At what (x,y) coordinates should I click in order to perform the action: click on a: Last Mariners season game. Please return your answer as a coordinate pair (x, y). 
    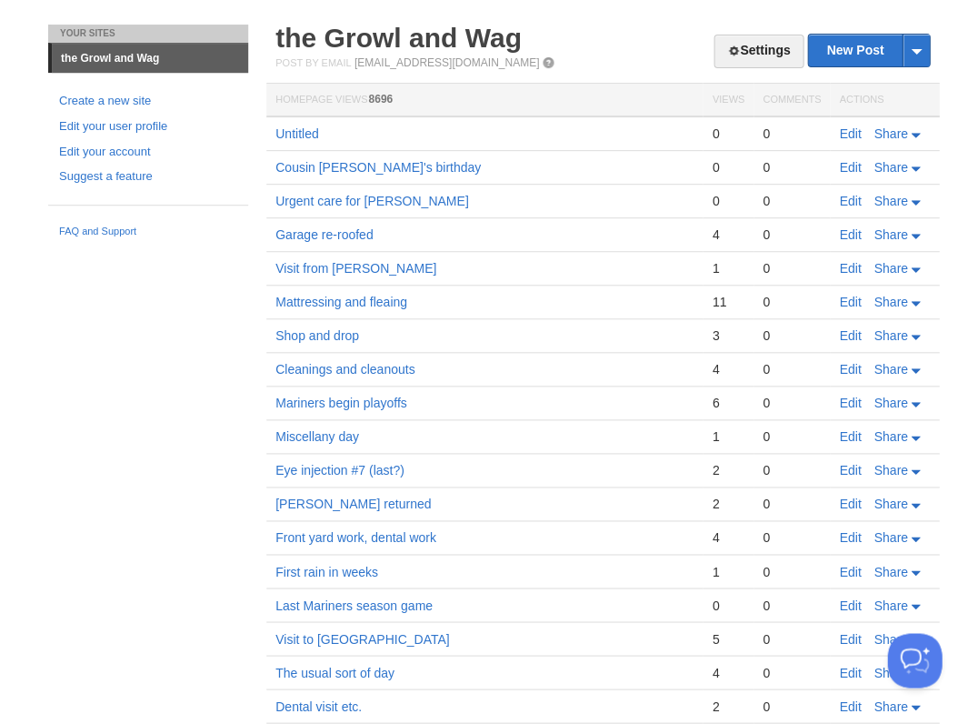
    Looking at the image, I should click on (354, 605).